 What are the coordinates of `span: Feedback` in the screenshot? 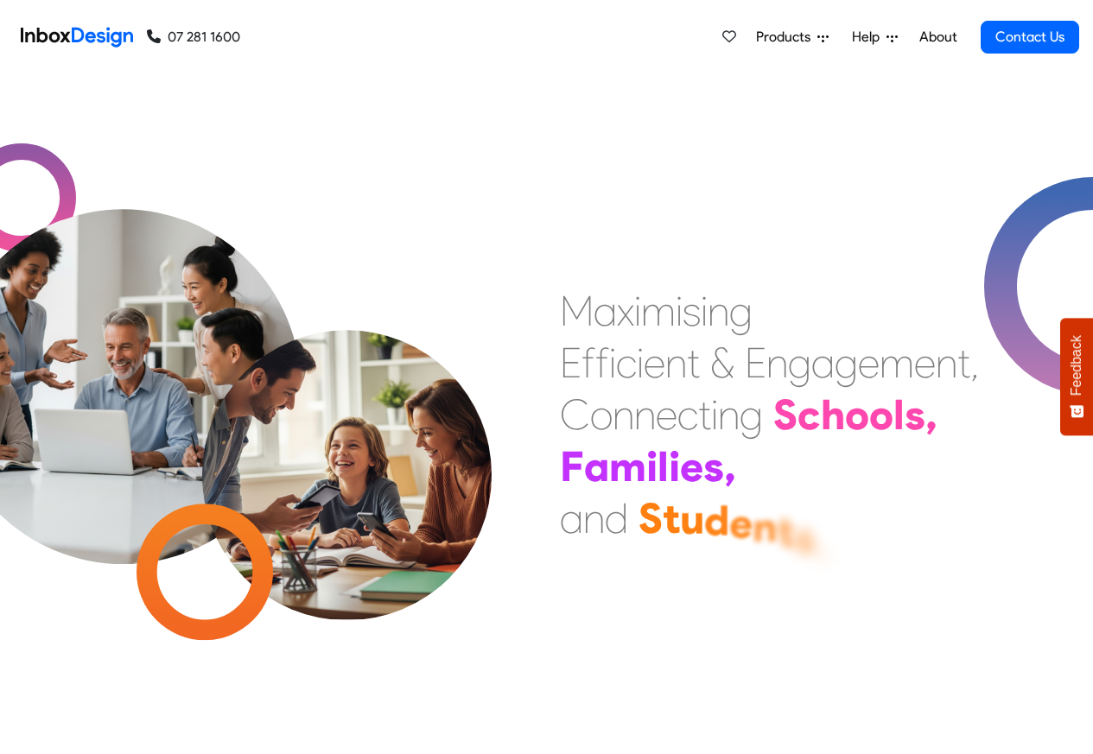 It's located at (1076, 365).